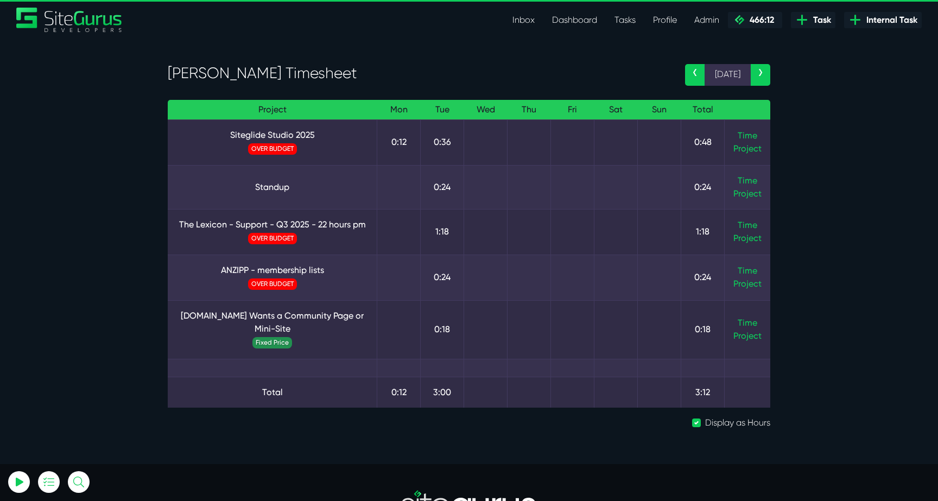 This screenshot has height=501, width=938. I want to click on a: Task, so click(813, 20).